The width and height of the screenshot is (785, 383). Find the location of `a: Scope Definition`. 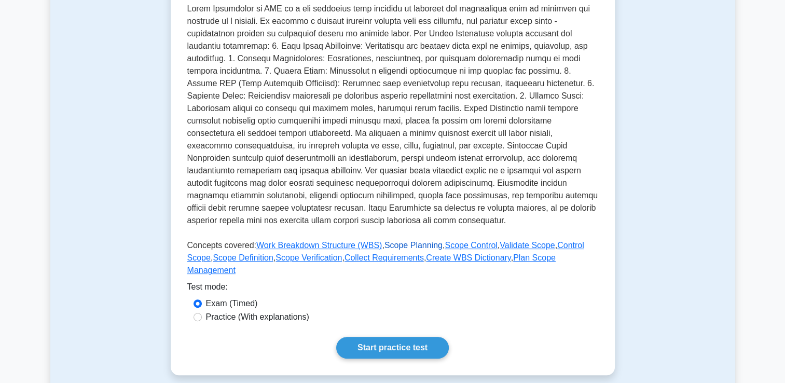

a: Scope Definition is located at coordinates (243, 257).